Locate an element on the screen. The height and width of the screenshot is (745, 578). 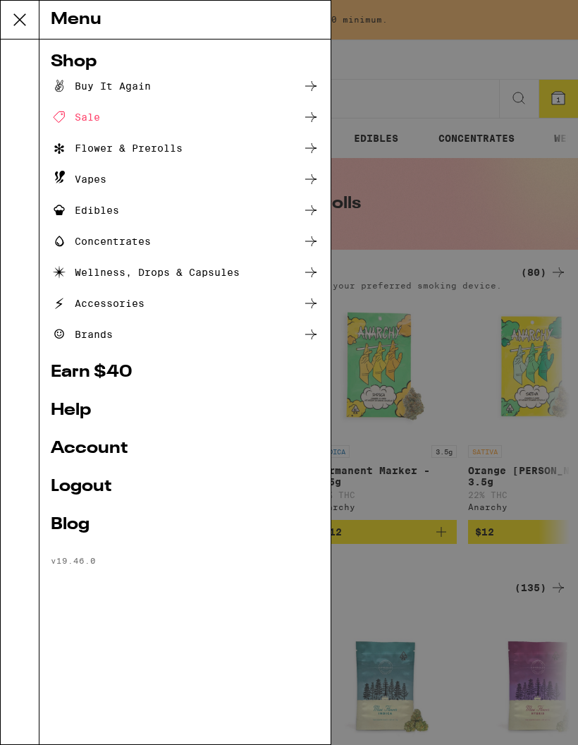
a: Shop is located at coordinates (185, 62).